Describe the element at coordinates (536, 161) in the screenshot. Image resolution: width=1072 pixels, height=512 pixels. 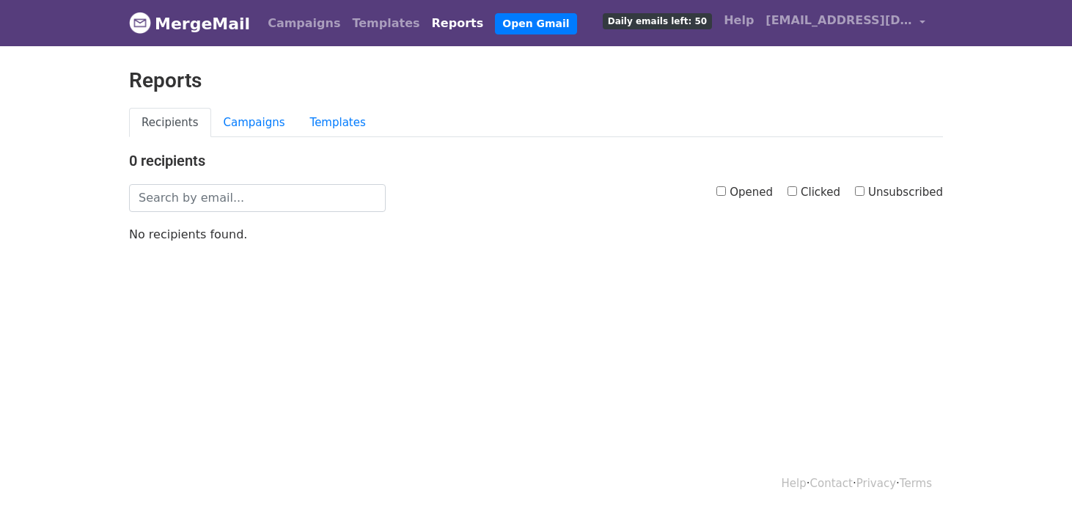
I see `h4: 0 recipients` at that location.